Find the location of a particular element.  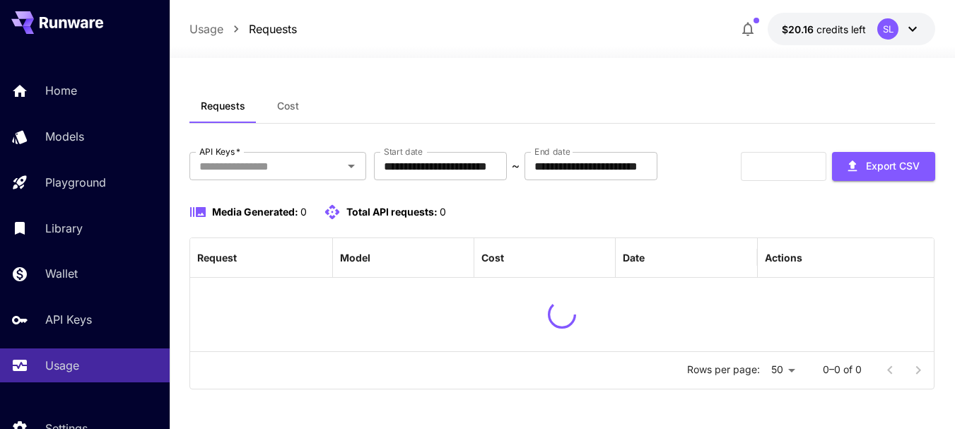

span: $20.16 is located at coordinates (798, 29).